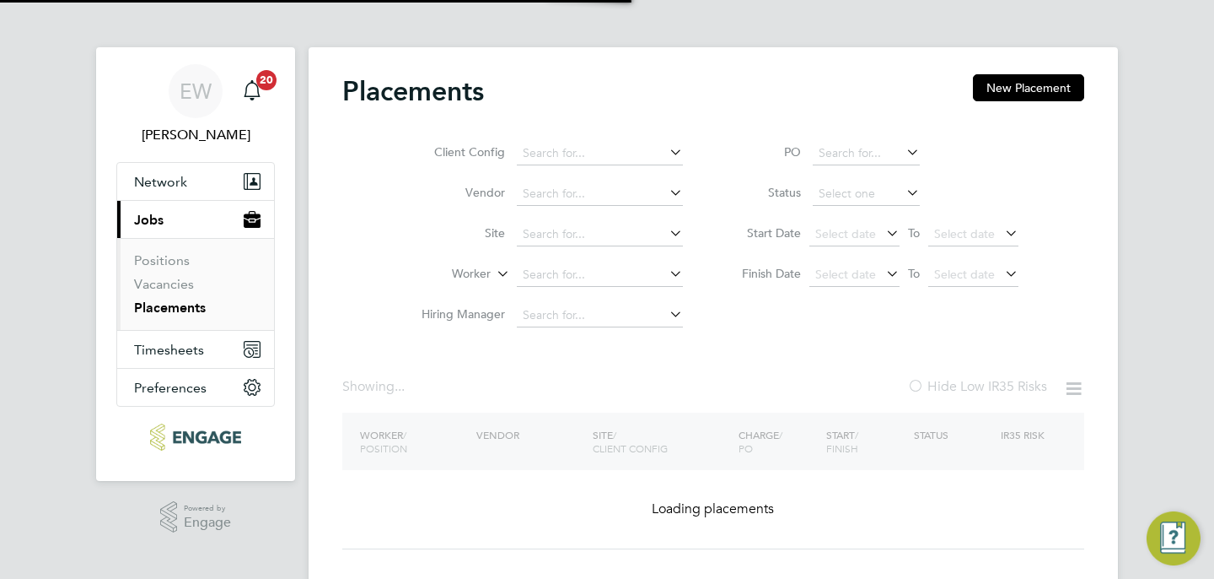  What do you see at coordinates (196, 264) in the screenshot?
I see `nav: Main navigation` at bounding box center [196, 264].